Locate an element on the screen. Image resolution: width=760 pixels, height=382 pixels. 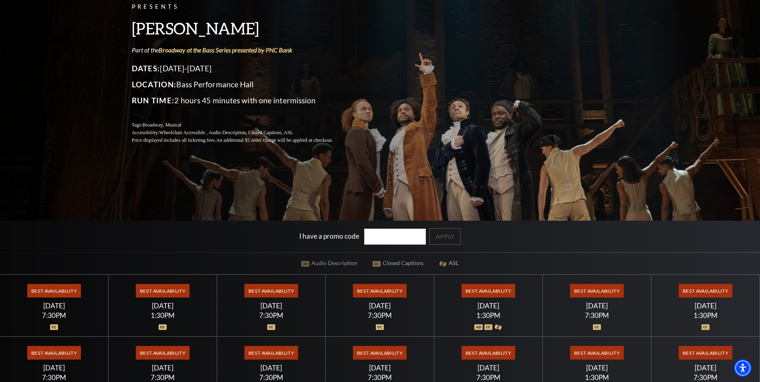
span: Location: is located at coordinates (154, 84).